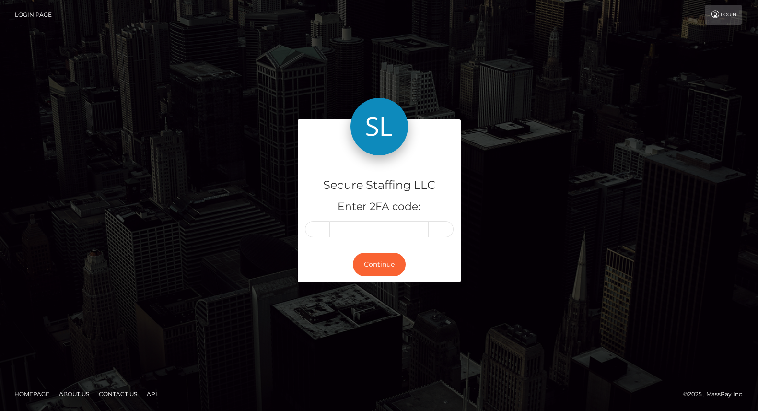 The image size is (758, 411). Describe the element at coordinates (717, 394) in the screenshot. I see `div: © 2025 , MassPay Inc.` at that location.